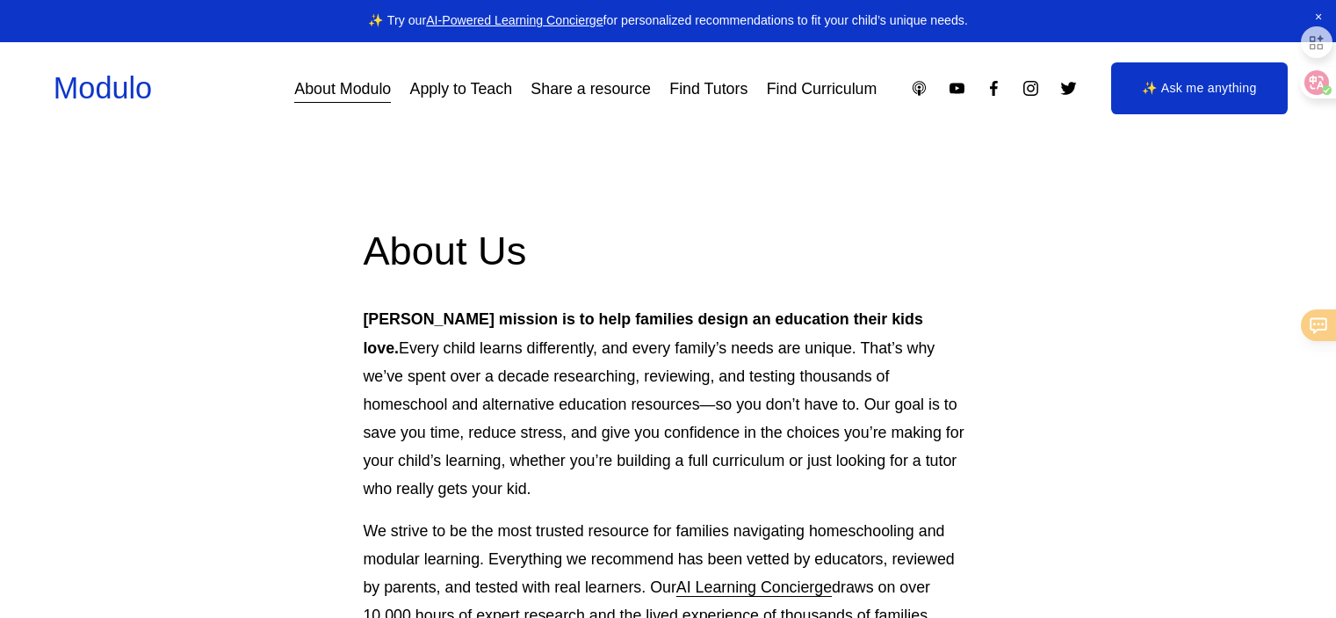 This screenshot has width=1336, height=618. What do you see at coordinates (957, 88) in the screenshot?
I see `a: YouTube` at bounding box center [957, 88].